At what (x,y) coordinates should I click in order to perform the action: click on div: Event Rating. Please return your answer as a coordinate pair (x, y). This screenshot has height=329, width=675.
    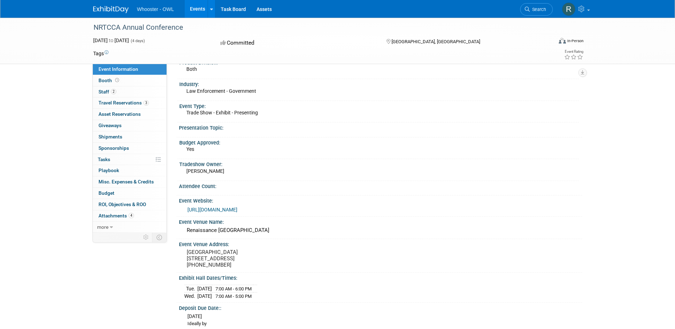
    Looking at the image, I should click on (573, 52).